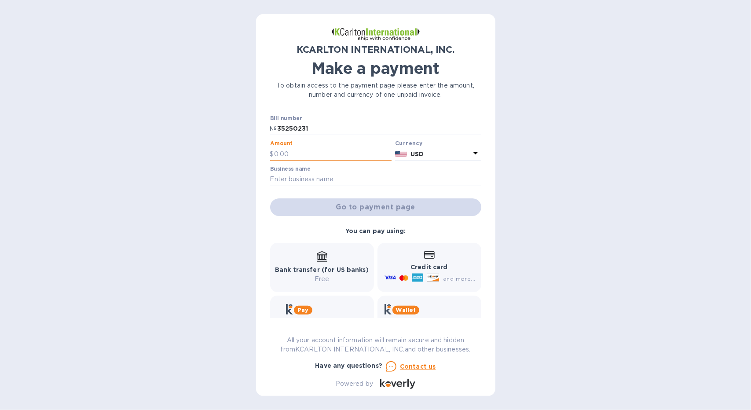 The height and width of the screenshot is (410, 751). Describe the element at coordinates (273, 128) in the screenshot. I see `p: №` at that location.